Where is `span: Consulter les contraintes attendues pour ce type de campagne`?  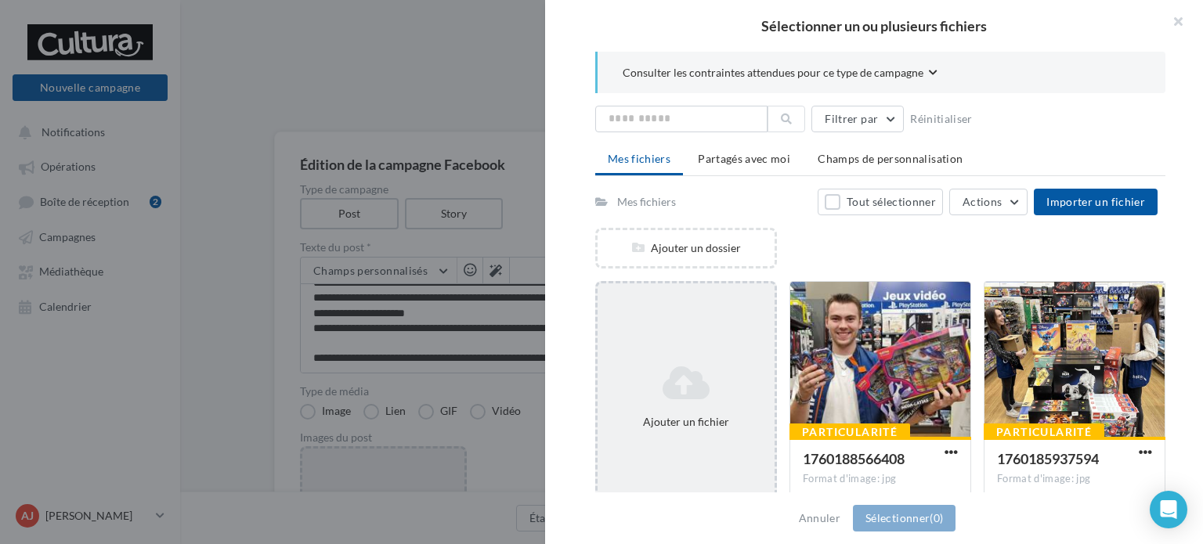
span: Consulter les contraintes attendues pour ce type de campagne is located at coordinates (773, 73).